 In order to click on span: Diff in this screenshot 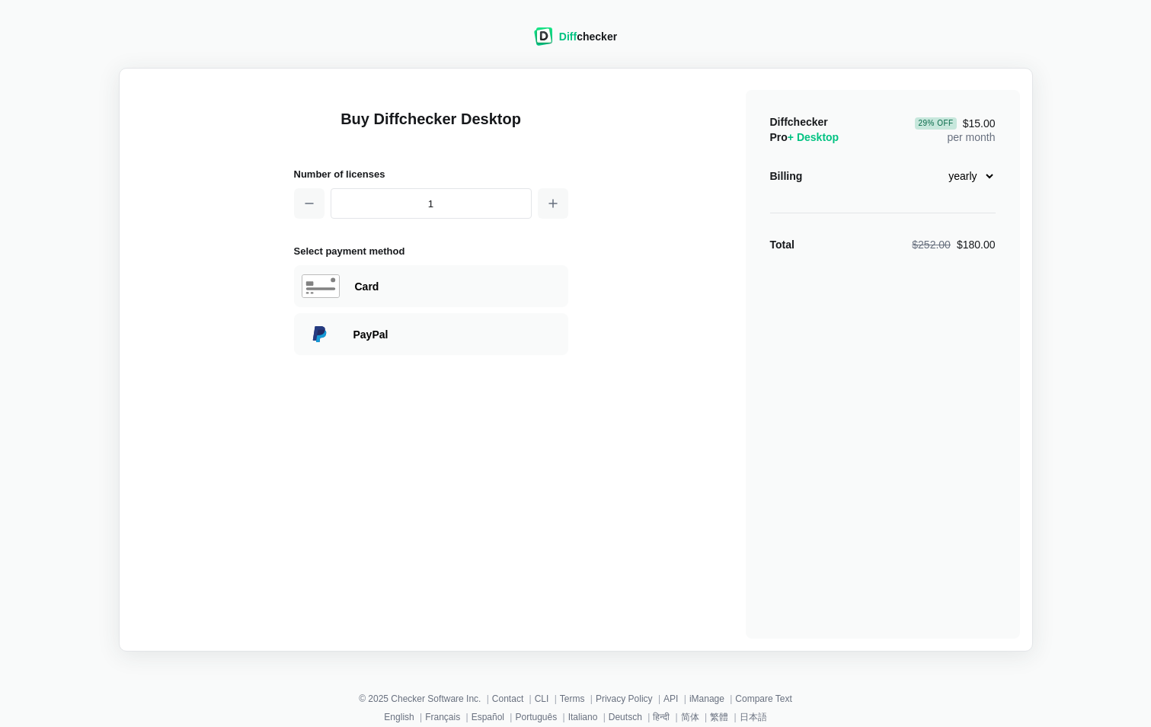, I will do `click(568, 37)`.